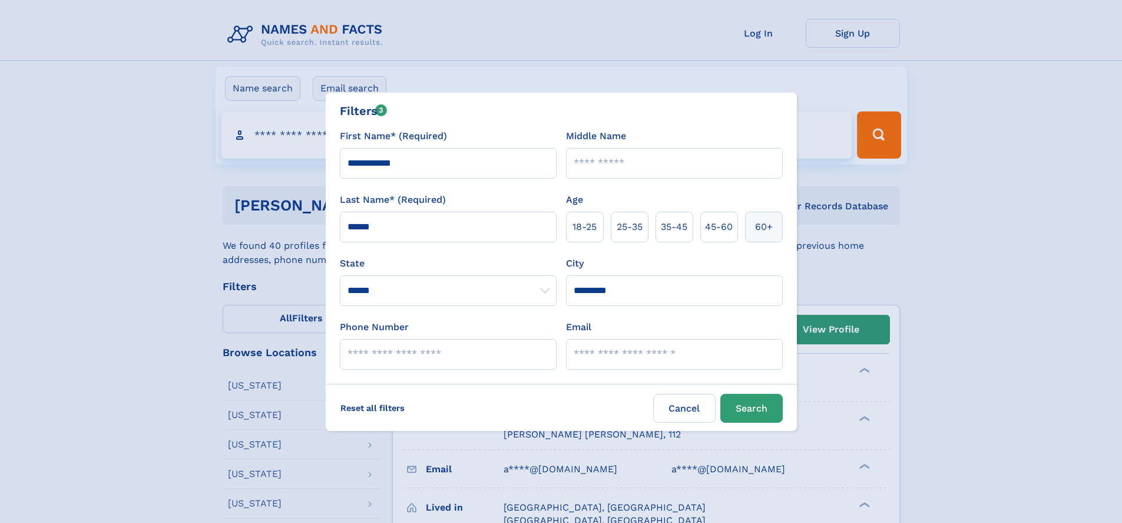 Image resolution: width=1122 pixels, height=523 pixels. I want to click on label: Last Name* (Required), so click(393, 200).